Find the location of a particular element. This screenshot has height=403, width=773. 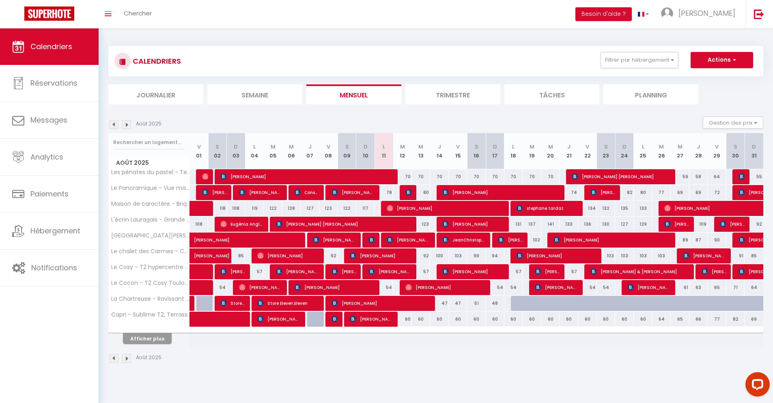

div: 77 is located at coordinates (717, 319).